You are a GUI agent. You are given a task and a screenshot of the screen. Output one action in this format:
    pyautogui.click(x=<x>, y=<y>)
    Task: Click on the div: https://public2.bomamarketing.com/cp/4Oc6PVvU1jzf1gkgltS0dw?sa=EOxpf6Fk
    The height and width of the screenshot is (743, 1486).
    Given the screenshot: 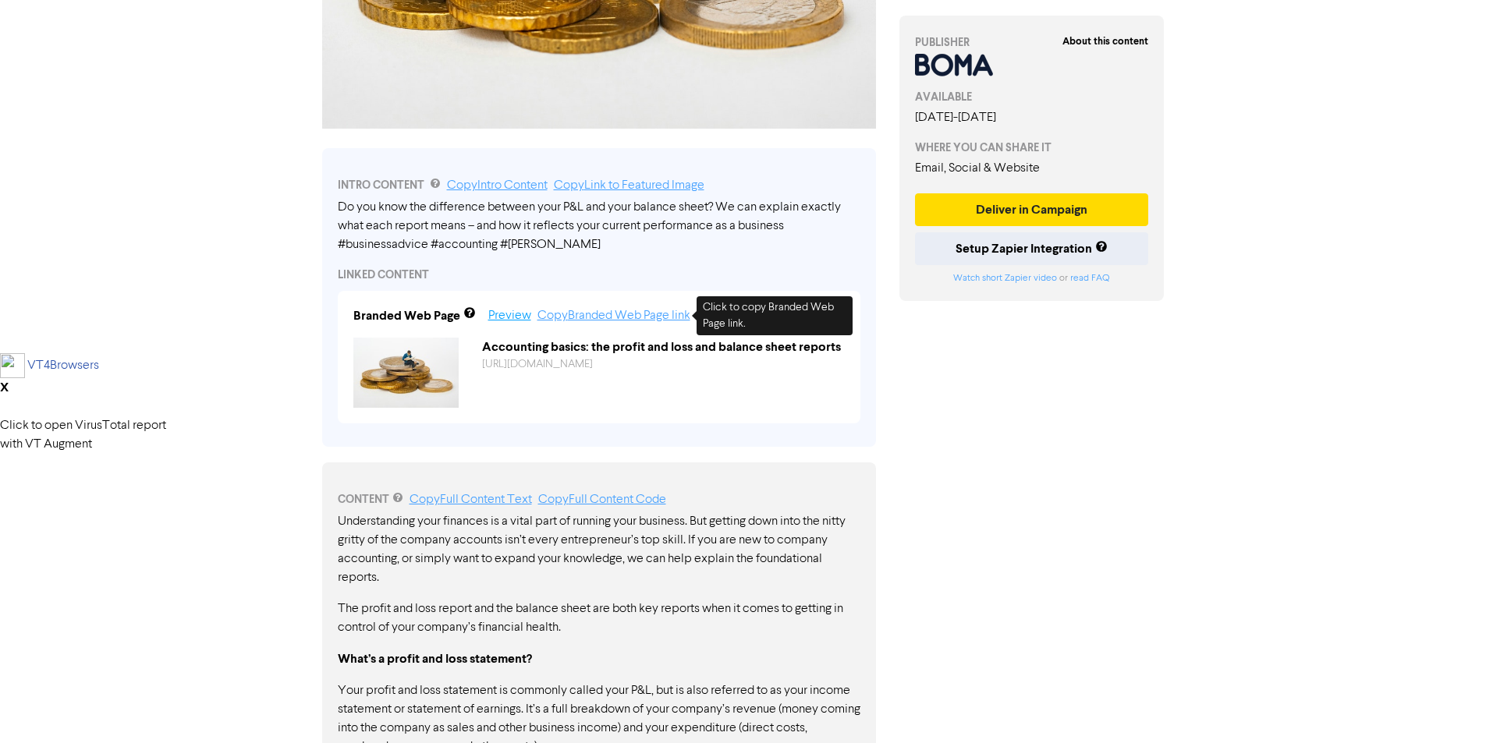 What is the action you would take?
    pyautogui.click(x=663, y=364)
    